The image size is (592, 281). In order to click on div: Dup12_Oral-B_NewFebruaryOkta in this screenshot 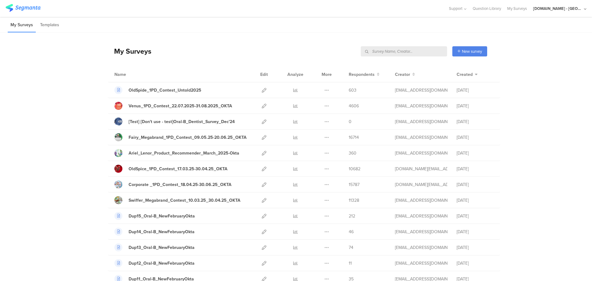, I will do `click(162, 263)`.